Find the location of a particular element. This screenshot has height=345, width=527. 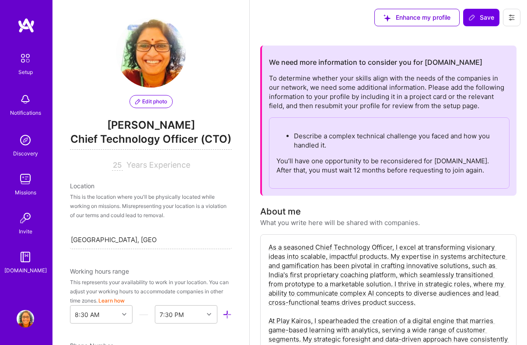

div: Location is located at coordinates (151, 186).